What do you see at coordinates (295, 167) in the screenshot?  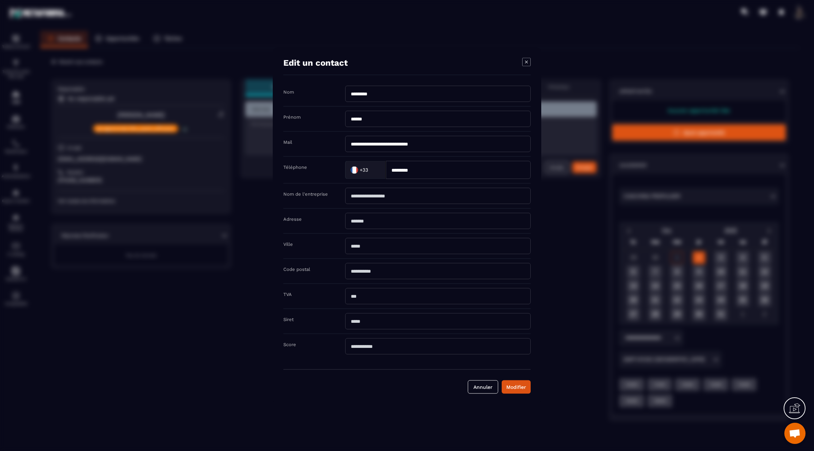 I see `label: Téléphone` at bounding box center [295, 167].